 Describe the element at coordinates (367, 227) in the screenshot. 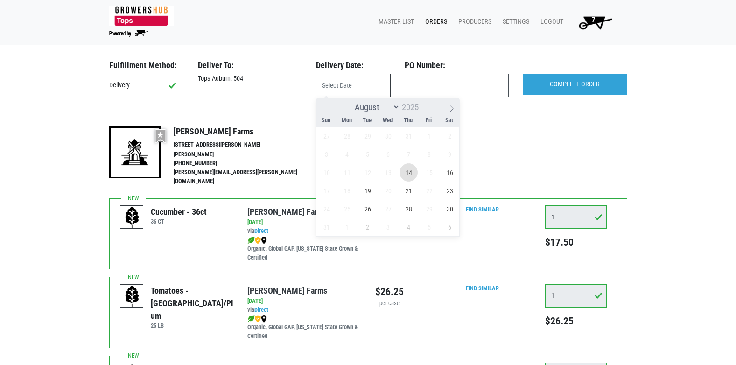

I see `span: September 2, 2025` at that location.